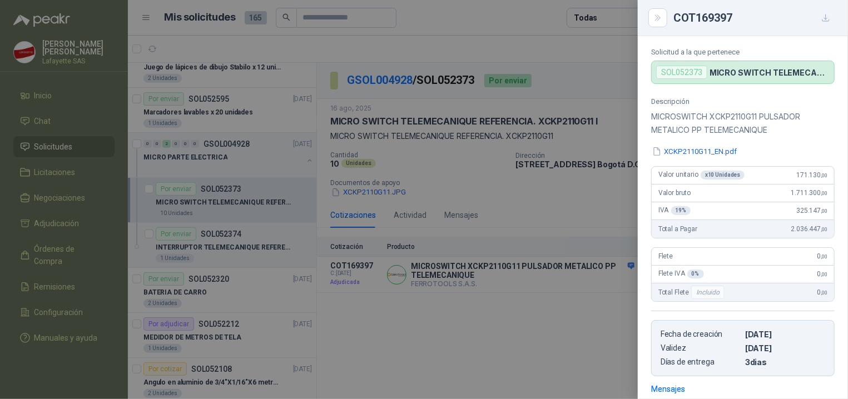  I want to click on div: SOL052373, so click(682, 72).